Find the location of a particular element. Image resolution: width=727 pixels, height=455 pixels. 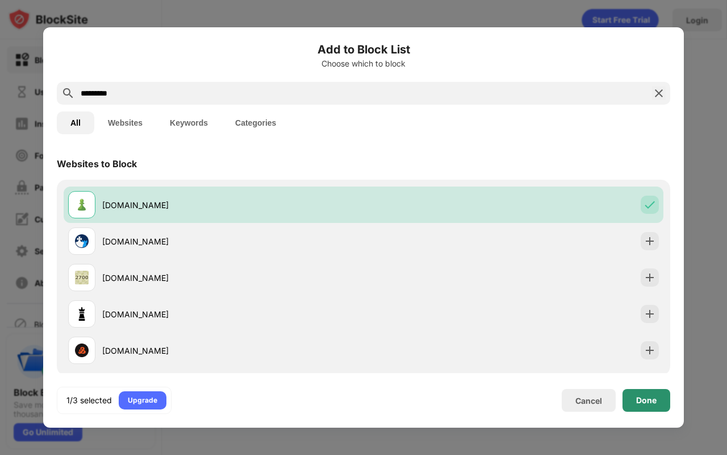

button: Websites is located at coordinates (125, 123).